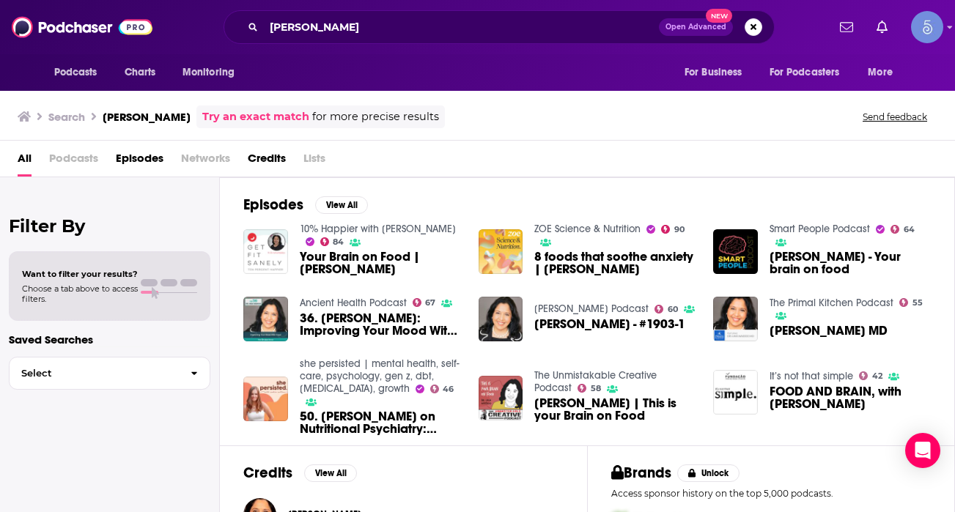 The height and width of the screenshot is (512, 955). I want to click on img: Dr. Uma Naidoo | This is your Brain on Food, so click(500, 398).